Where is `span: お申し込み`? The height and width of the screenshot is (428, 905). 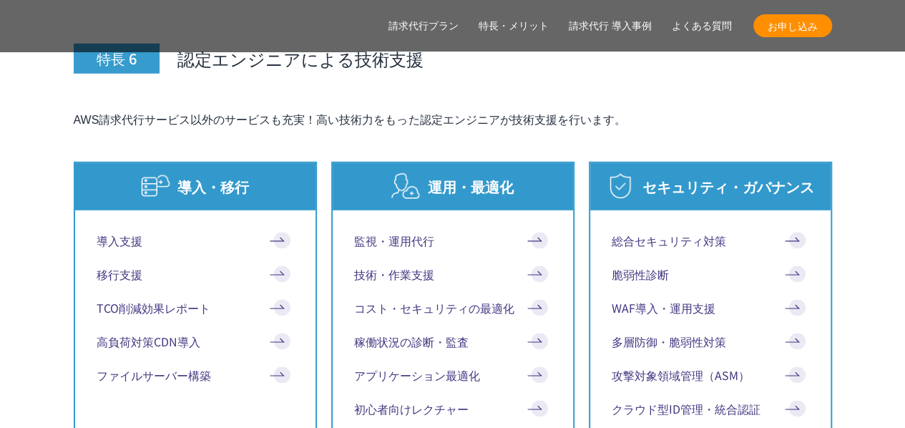
span: お申し込み is located at coordinates (793, 26).